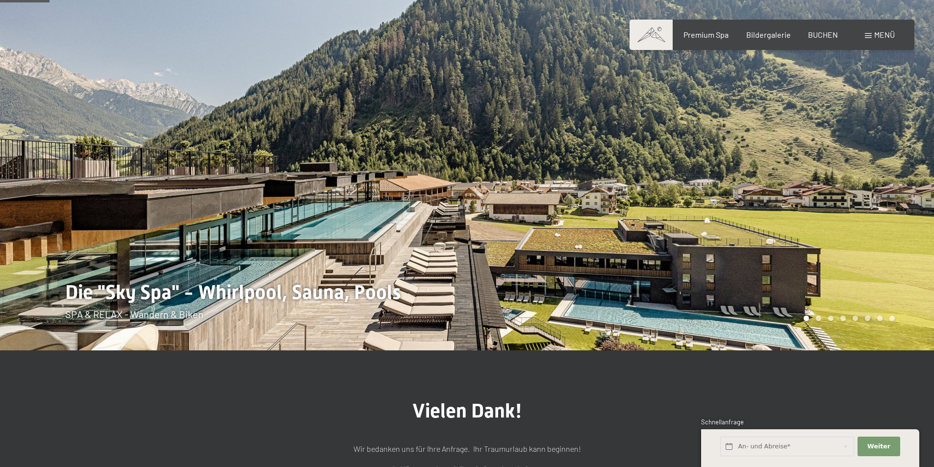  Describe the element at coordinates (467, 449) in the screenshot. I see `p: Wir bedanken uns für Ihre Anfrage. Ihr Traumurlaub kann beginnen!` at that location.